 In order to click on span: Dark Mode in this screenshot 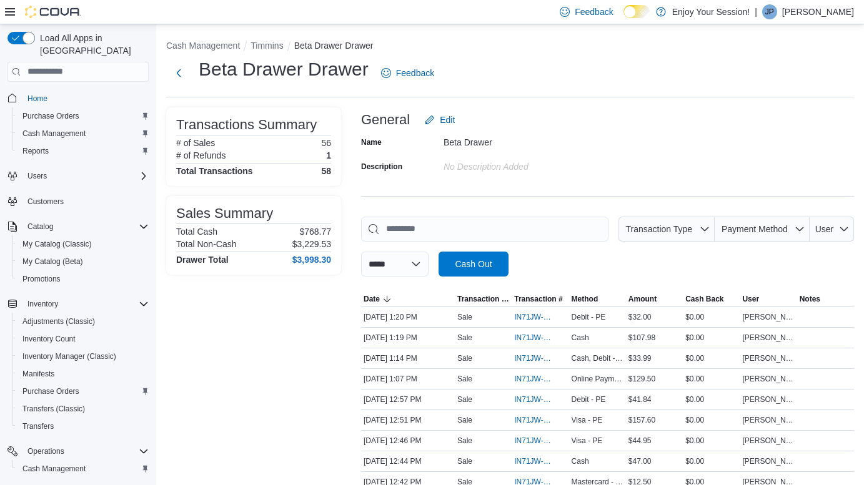, I will do `click(623, 18)`.